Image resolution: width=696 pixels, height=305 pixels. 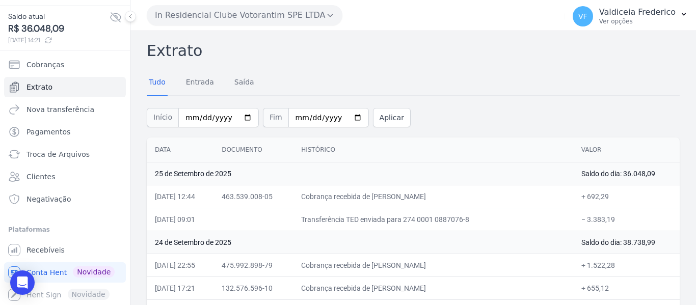 I want to click on td: + 1.522,28, so click(x=626, y=265).